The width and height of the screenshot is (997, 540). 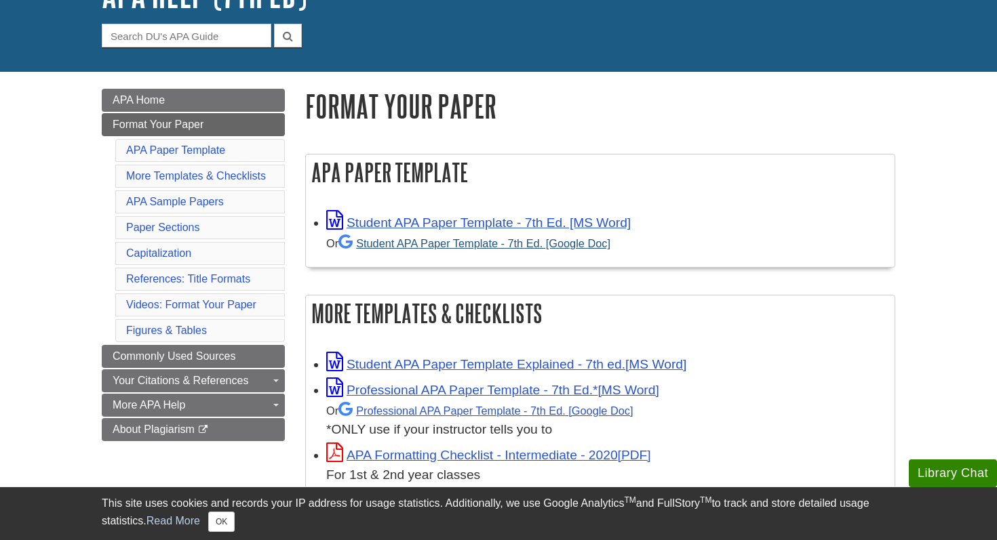 I want to click on button: Close, so click(x=221, y=522).